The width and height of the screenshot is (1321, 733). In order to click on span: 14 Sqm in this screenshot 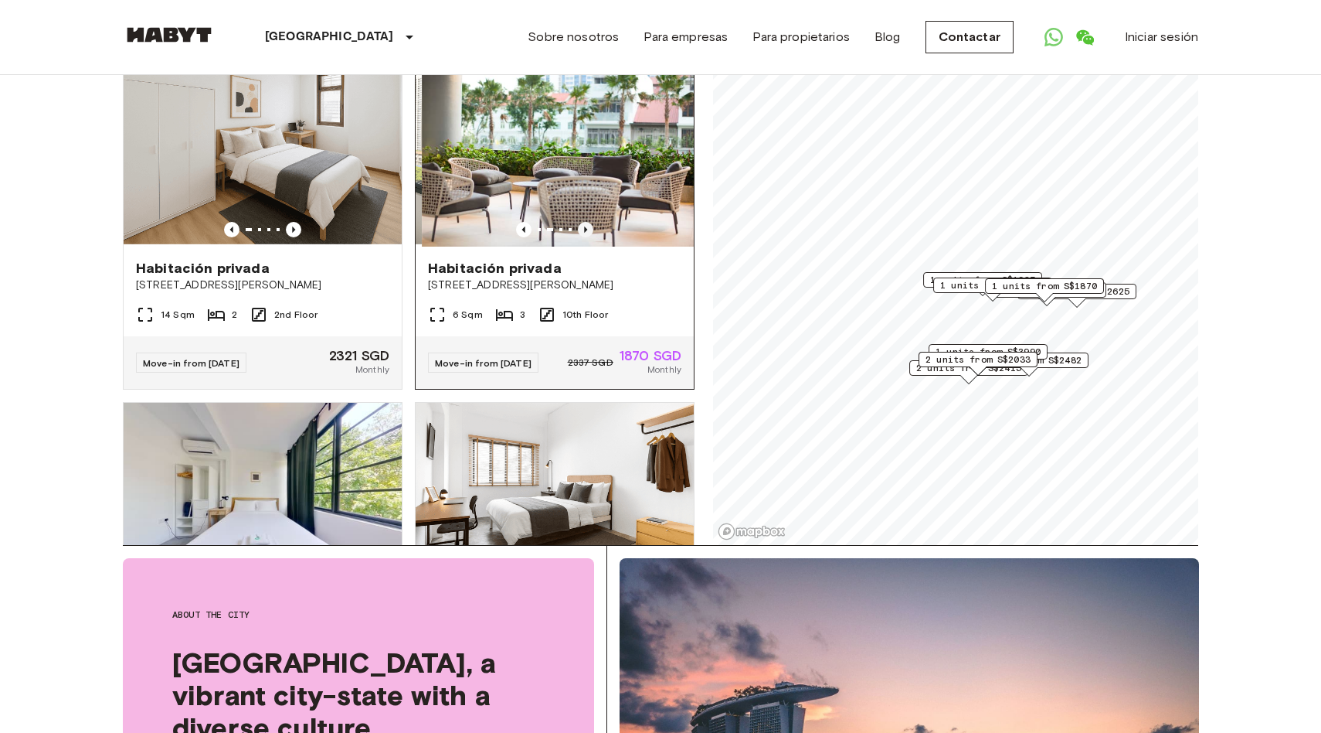, I will do `click(178, 315)`.